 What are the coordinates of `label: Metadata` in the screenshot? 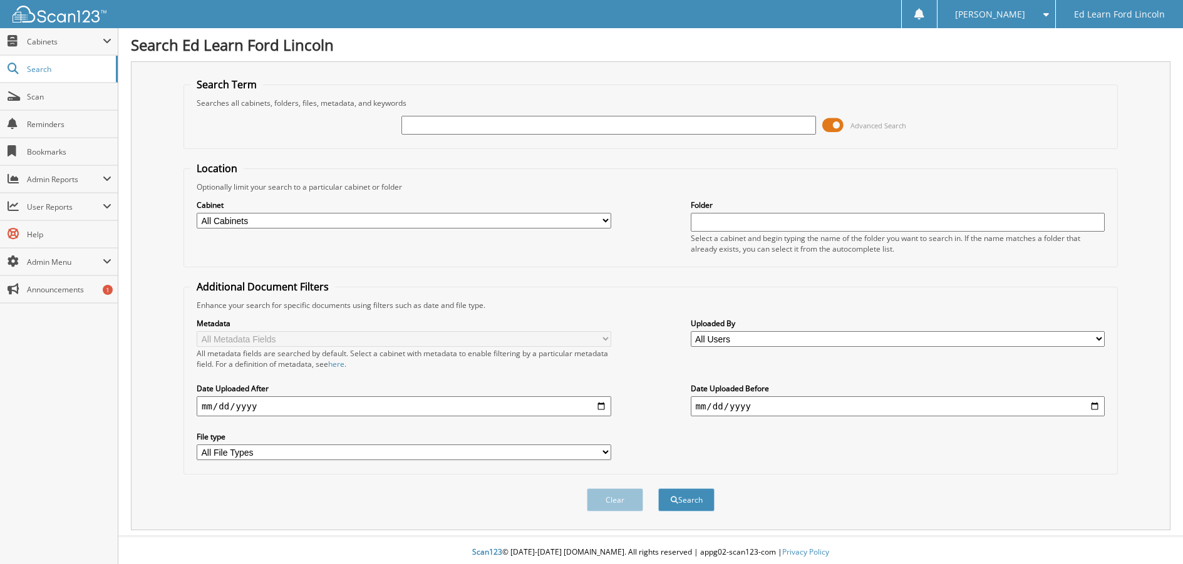 It's located at (404, 323).